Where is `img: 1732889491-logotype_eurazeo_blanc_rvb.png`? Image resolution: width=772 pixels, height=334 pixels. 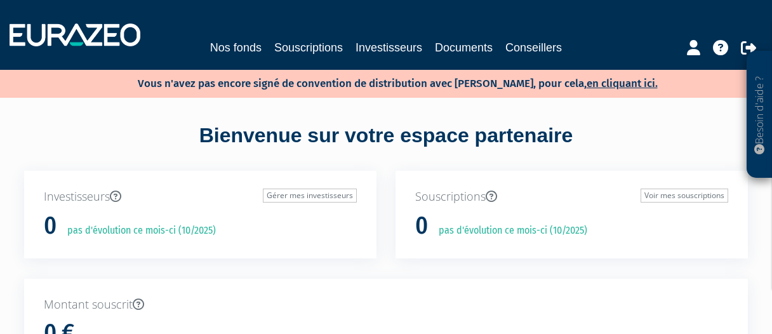 img: 1732889491-logotype_eurazeo_blanc_rvb.png is located at coordinates (75, 35).